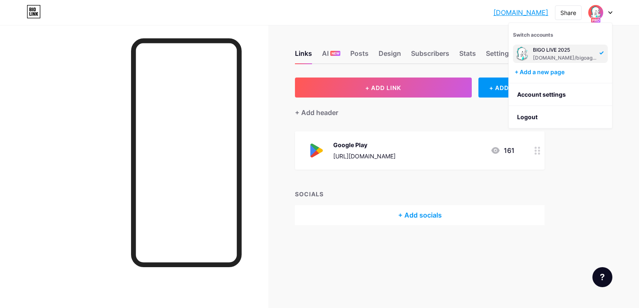 The height and width of the screenshot is (308, 639). What do you see at coordinates (565, 50) in the screenshot?
I see `div: BIGO LIVE 2025` at bounding box center [565, 50].